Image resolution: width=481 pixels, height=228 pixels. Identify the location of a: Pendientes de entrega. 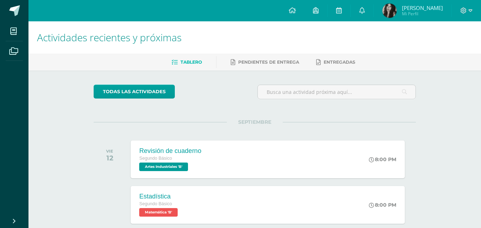
(265, 62).